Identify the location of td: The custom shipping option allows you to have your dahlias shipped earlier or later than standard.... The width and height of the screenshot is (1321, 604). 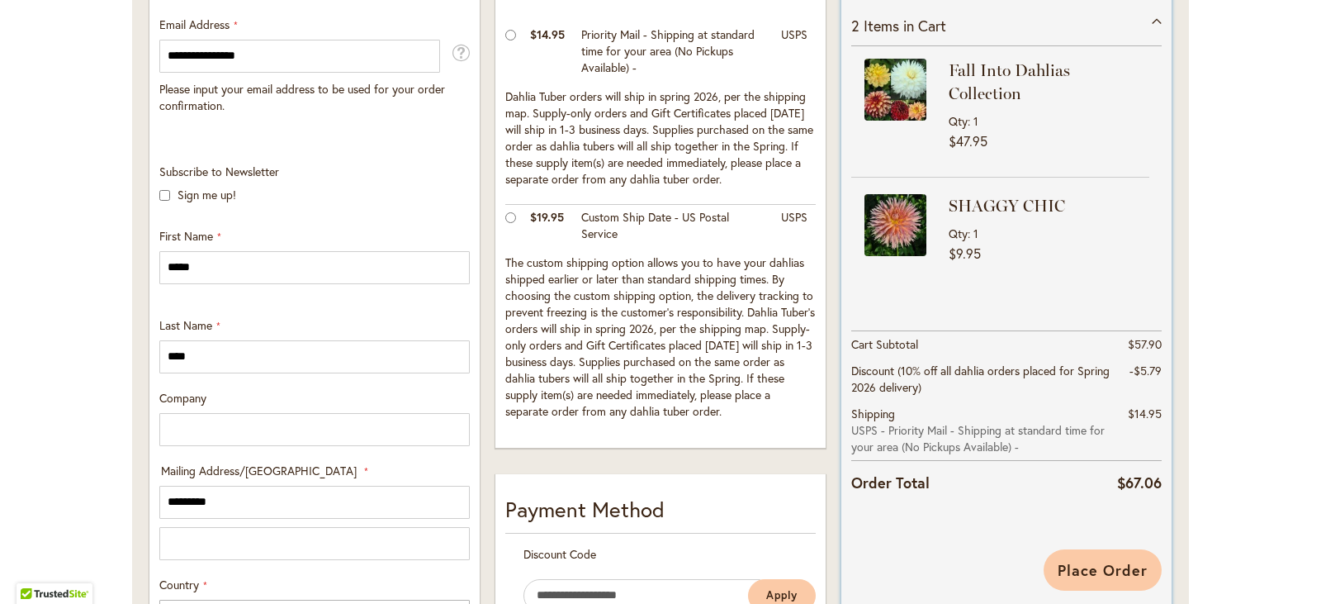
(661, 339).